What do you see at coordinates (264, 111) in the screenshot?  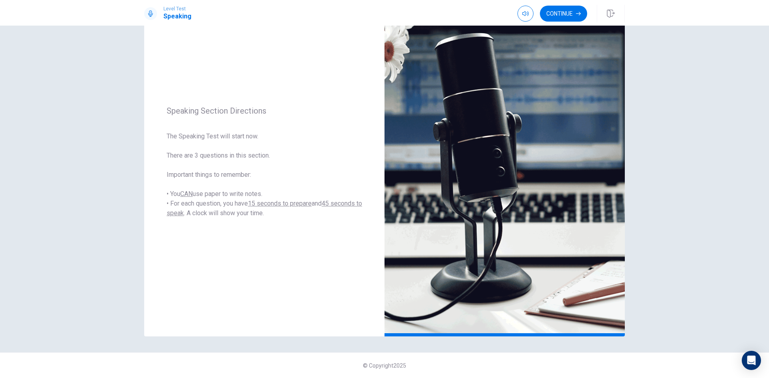 I see `span: Speaking Section Directions` at bounding box center [264, 111].